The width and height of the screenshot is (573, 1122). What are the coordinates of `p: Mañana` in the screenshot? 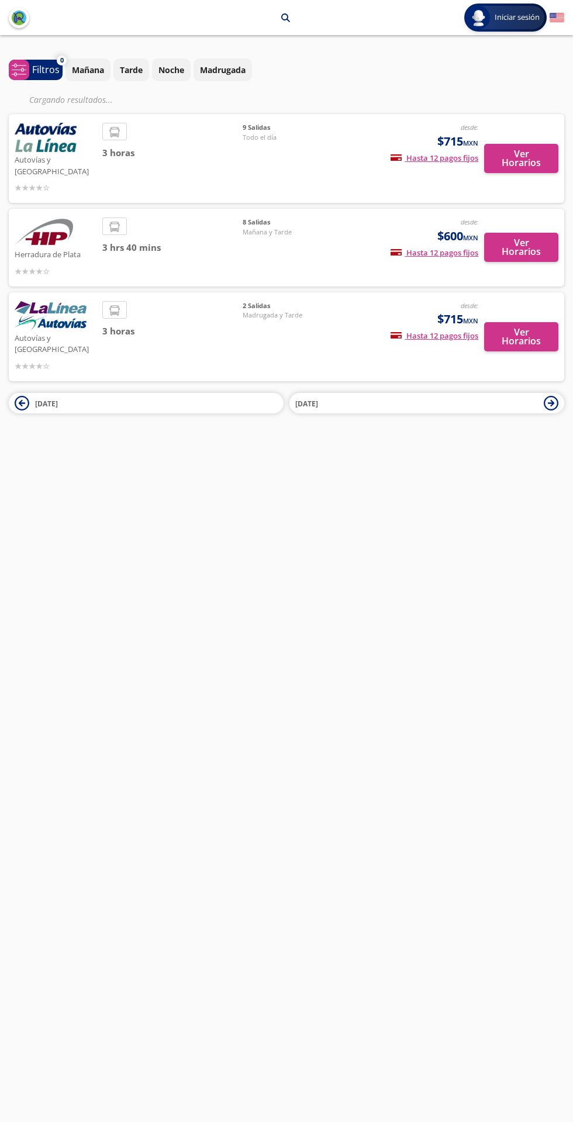 It's located at (88, 70).